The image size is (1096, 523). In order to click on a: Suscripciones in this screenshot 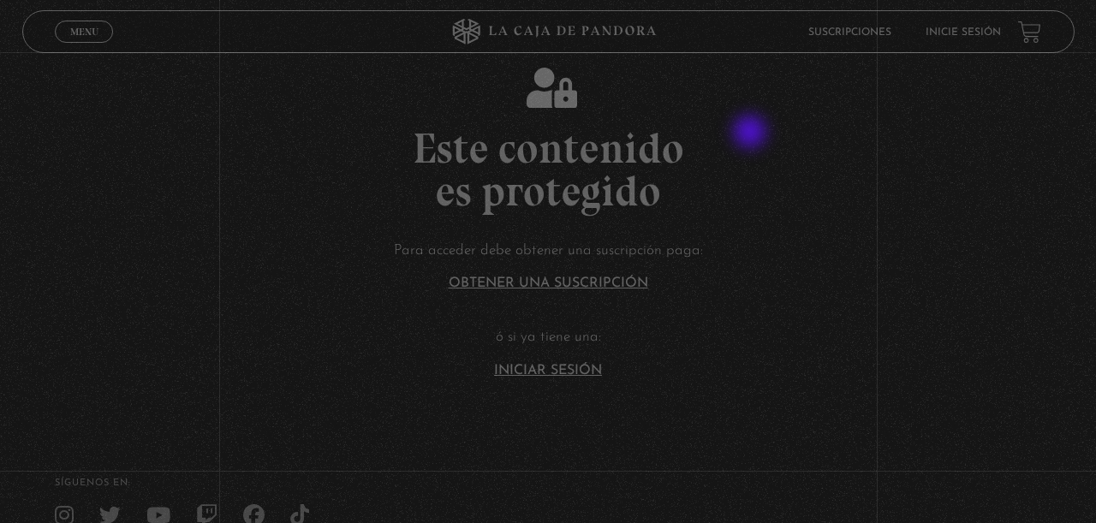, I will do `click(850, 33)`.